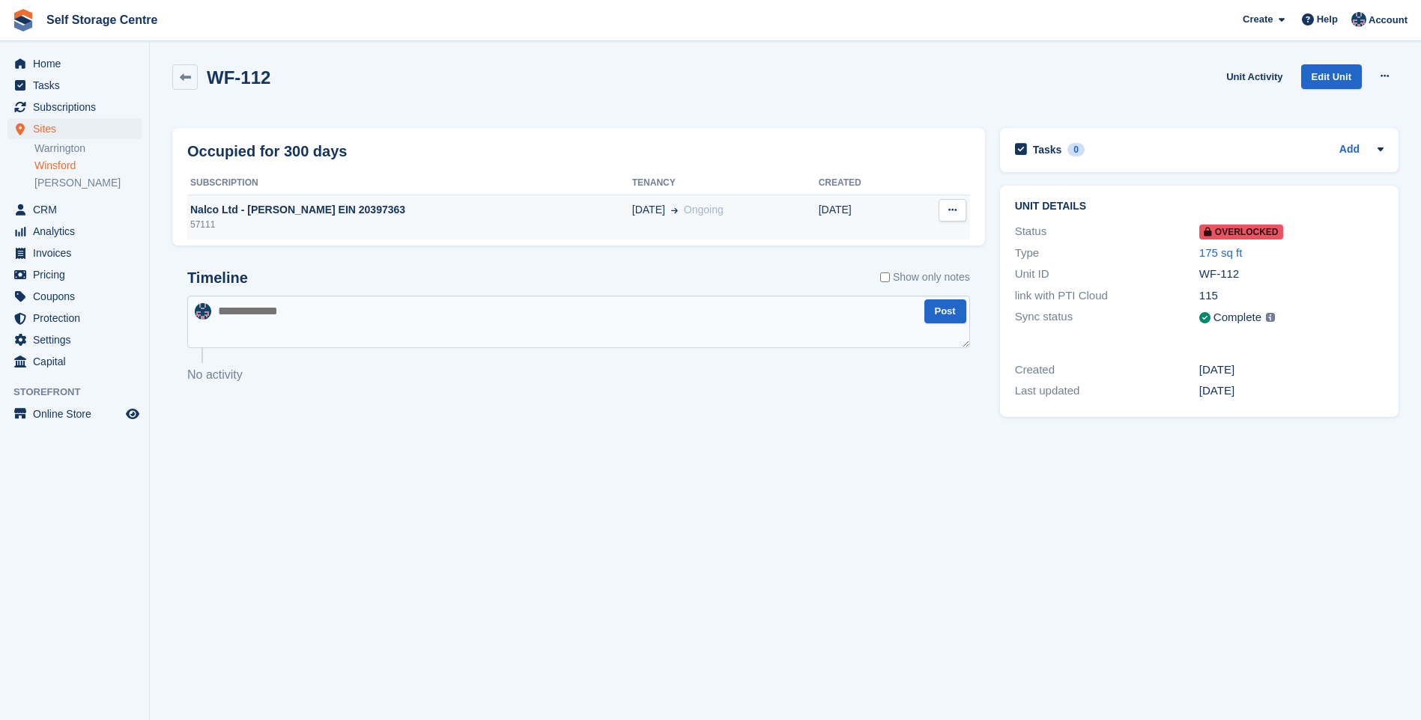 Image resolution: width=1421 pixels, height=720 pixels. Describe the element at coordinates (410, 225) in the screenshot. I see `div: 57111` at that location.